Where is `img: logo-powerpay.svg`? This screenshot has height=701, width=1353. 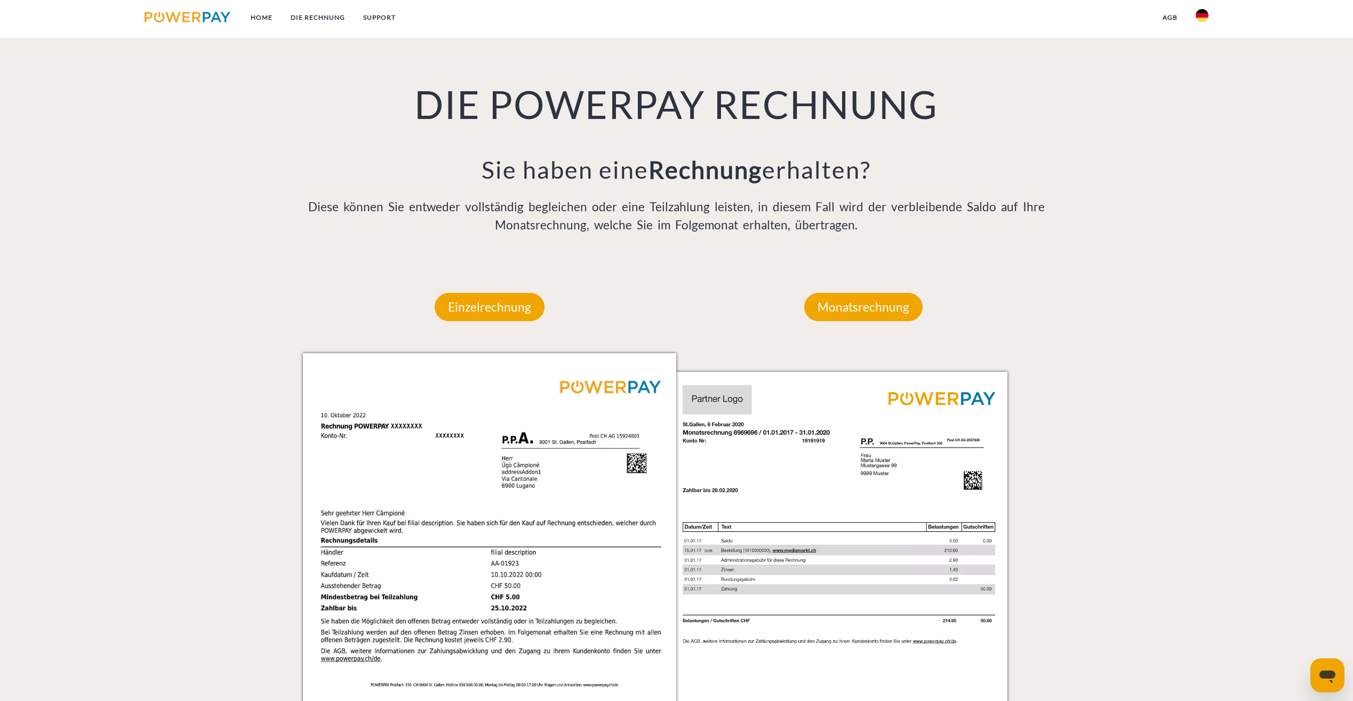 img: logo-powerpay.svg is located at coordinates (187, 17).